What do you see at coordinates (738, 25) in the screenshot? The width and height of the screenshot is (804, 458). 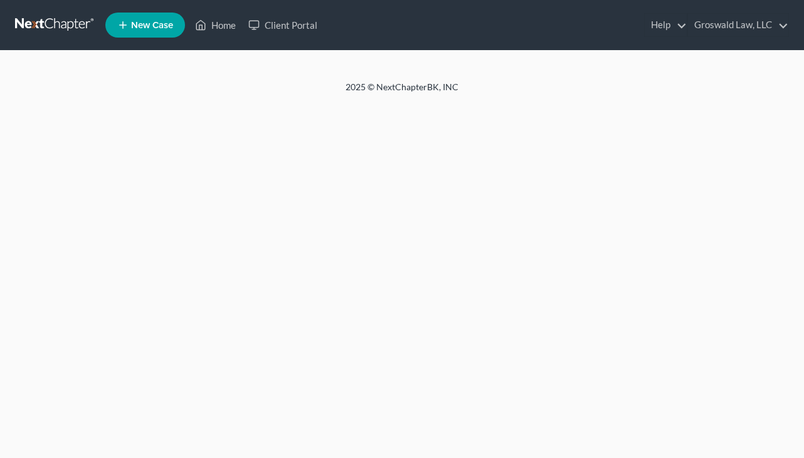 I see `a: Groswald Law, LLC` at bounding box center [738, 25].